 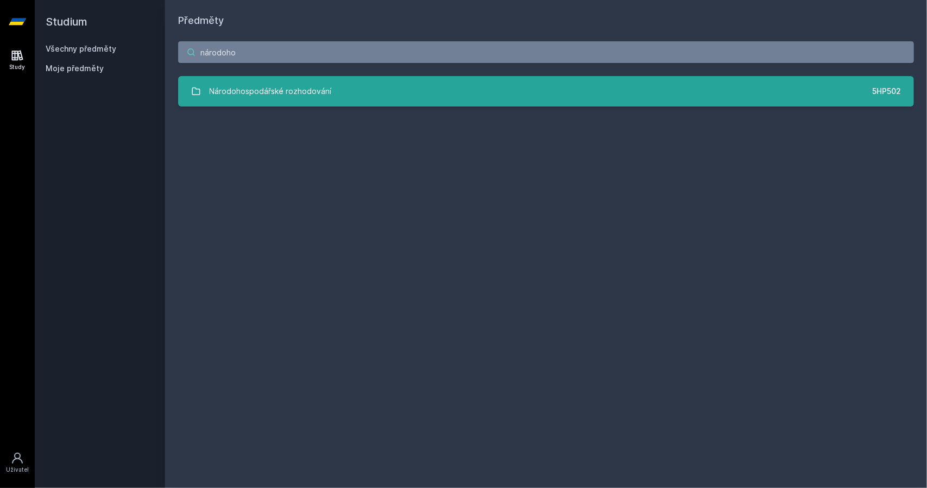 What do you see at coordinates (887, 91) in the screenshot?
I see `div: 5HP502` at bounding box center [887, 91].